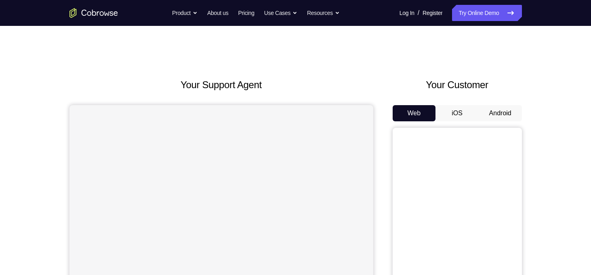 This screenshot has height=275, width=591. I want to click on button: Android, so click(500, 113).